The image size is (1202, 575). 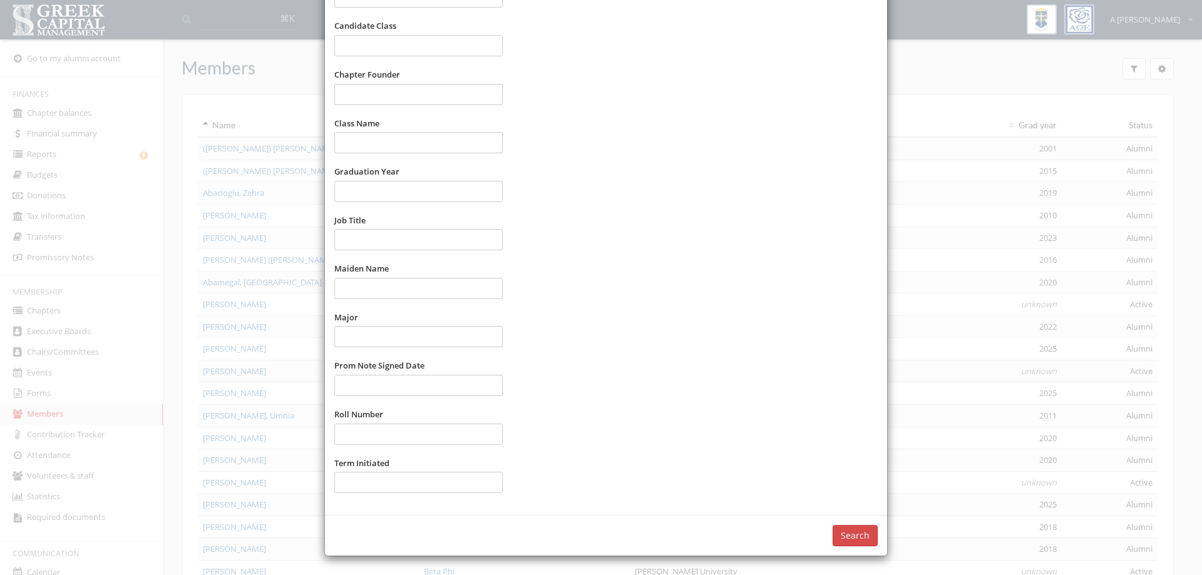 What do you see at coordinates (367, 75) in the screenshot?
I see `label: Chapter Founder` at bounding box center [367, 75].